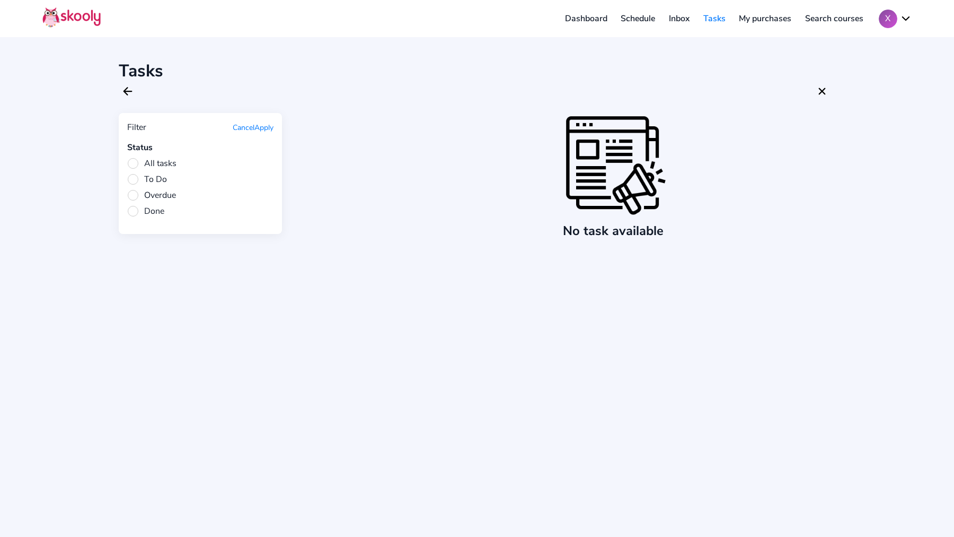  I want to click on img: Skooly, so click(72, 17).